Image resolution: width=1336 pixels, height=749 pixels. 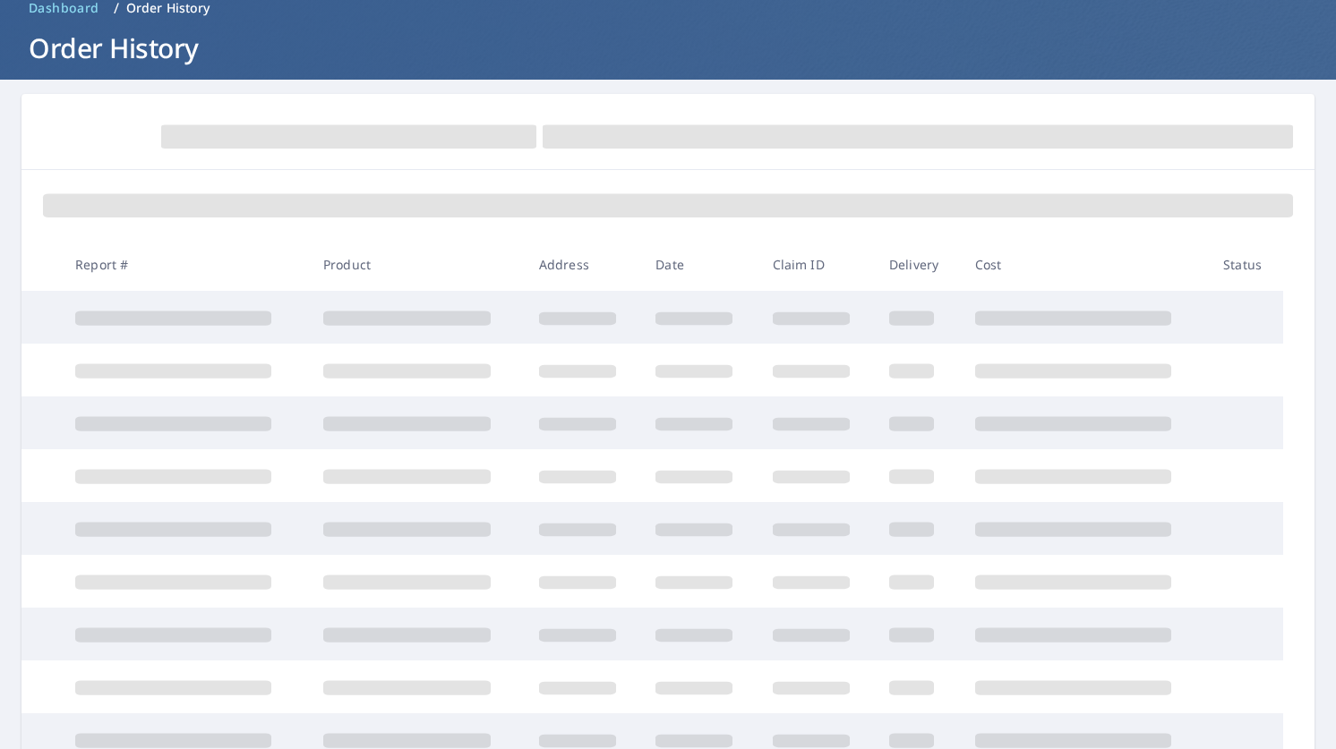 What do you see at coordinates (816, 264) in the screenshot?
I see `th: Claim ID` at bounding box center [816, 264].